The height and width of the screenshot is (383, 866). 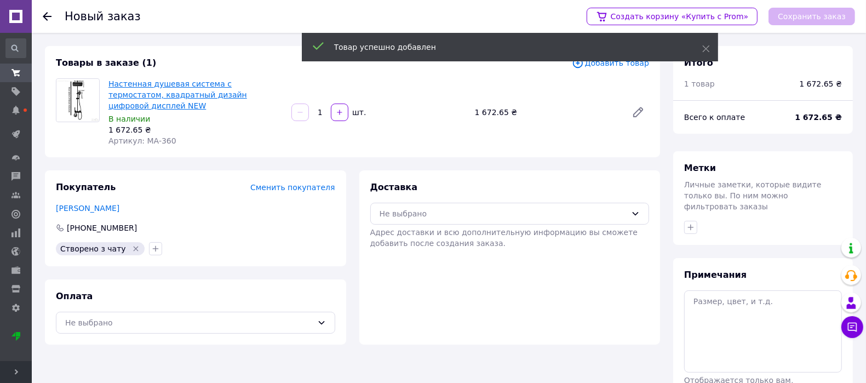 I want to click on button: Чат с покупателем, so click(x=852, y=327).